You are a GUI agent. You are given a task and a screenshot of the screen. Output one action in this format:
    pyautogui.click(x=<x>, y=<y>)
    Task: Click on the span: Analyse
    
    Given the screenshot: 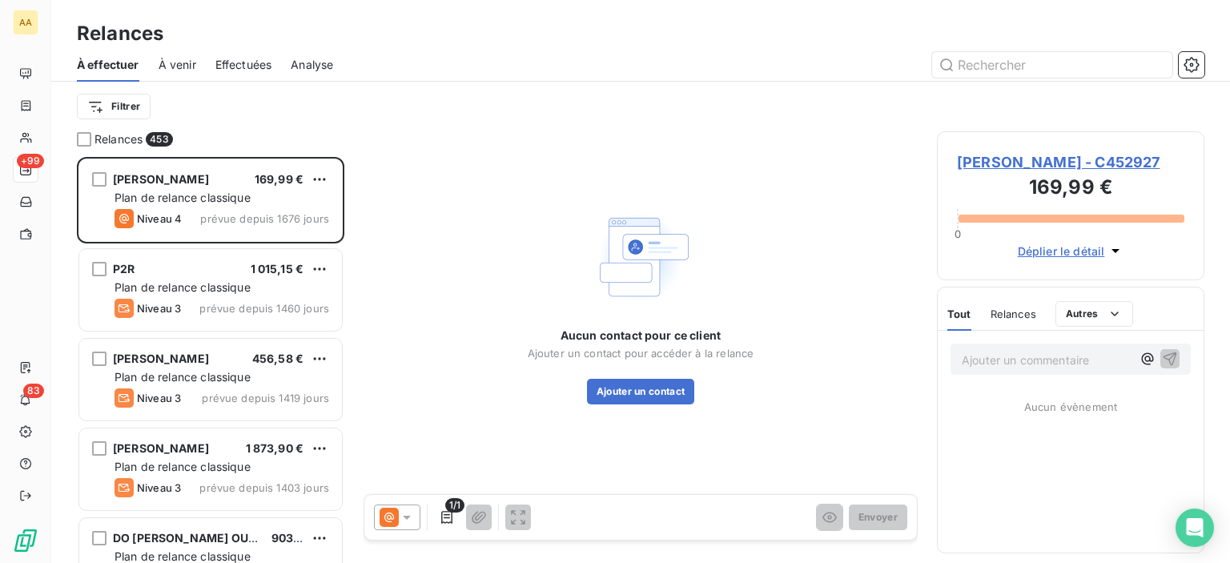 What is the action you would take?
    pyautogui.click(x=311, y=65)
    